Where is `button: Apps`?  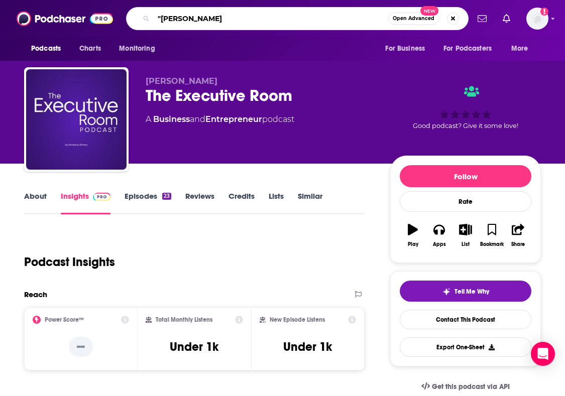 button: Apps is located at coordinates (439, 236).